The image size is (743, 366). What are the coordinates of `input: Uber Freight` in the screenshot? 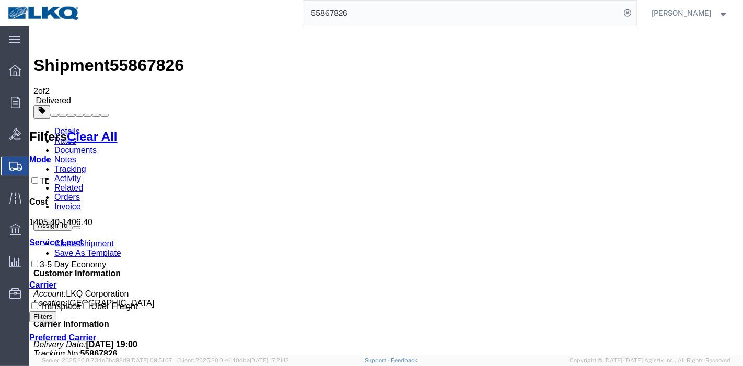 It's located at (57, 280).